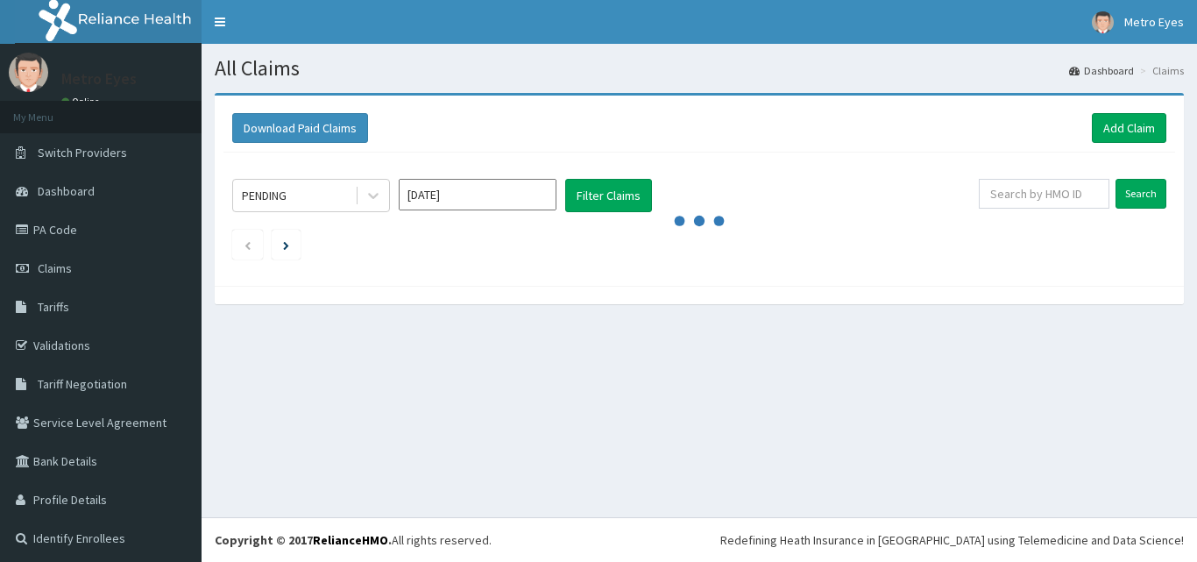 Image resolution: width=1197 pixels, height=562 pixels. What do you see at coordinates (608, 195) in the screenshot?
I see `button: Filter Claims` at bounding box center [608, 195].